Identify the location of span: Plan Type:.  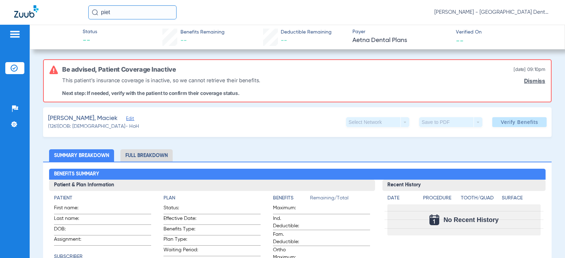
(181, 240).